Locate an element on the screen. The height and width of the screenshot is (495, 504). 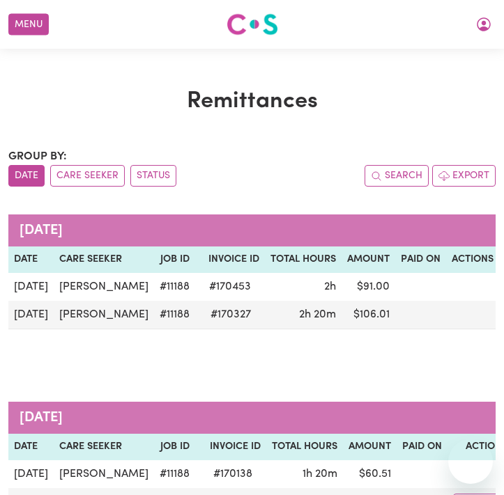
th: Actions is located at coordinates (472, 260).